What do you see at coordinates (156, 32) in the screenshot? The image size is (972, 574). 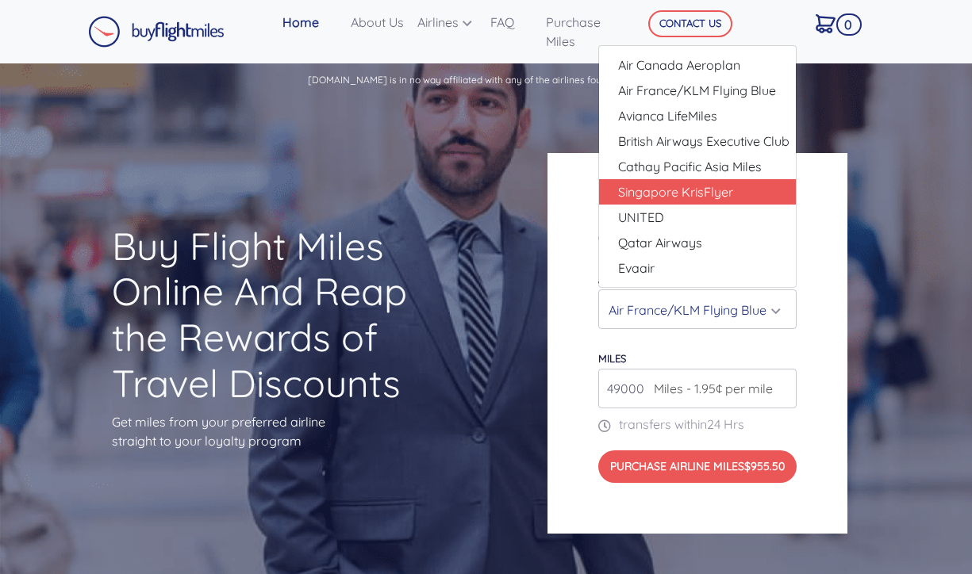 I see `img: Buy Flight Miles Logo` at bounding box center [156, 32].